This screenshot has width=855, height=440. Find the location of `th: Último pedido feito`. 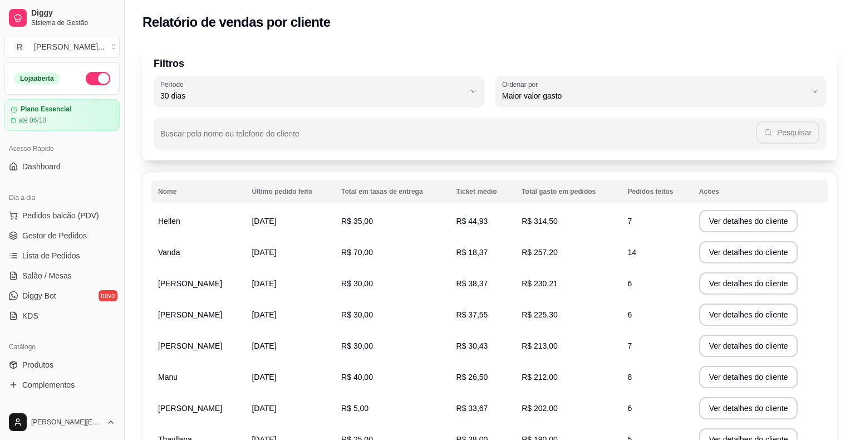

th: Último pedido feito is located at coordinates (289, 191).